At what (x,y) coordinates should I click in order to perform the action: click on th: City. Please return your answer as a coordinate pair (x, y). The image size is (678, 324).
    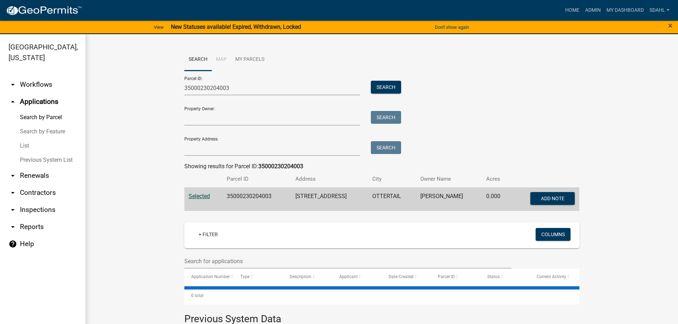
    Looking at the image, I should click on (392, 179).